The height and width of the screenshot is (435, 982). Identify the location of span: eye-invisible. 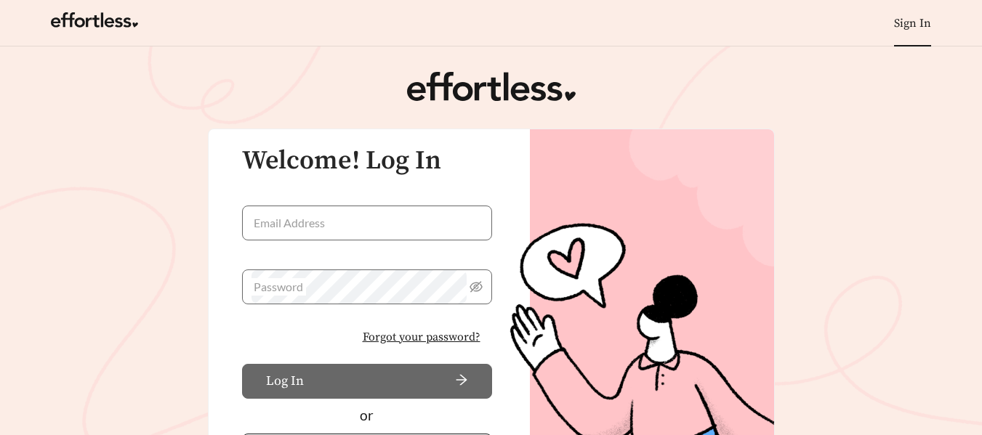
(476, 287).